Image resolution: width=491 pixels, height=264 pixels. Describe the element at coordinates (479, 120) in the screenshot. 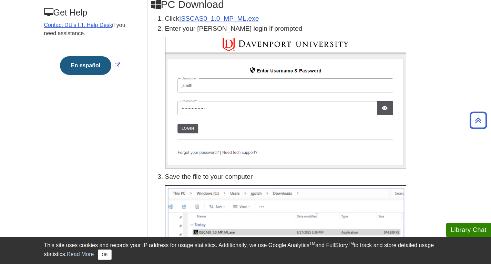

I see `a: Back to Top` at that location.